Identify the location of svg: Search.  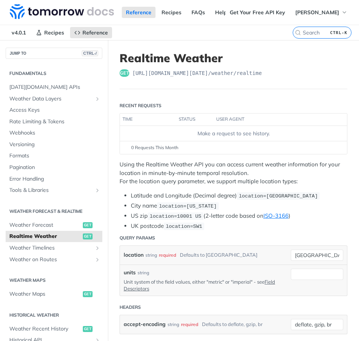
(298, 33).